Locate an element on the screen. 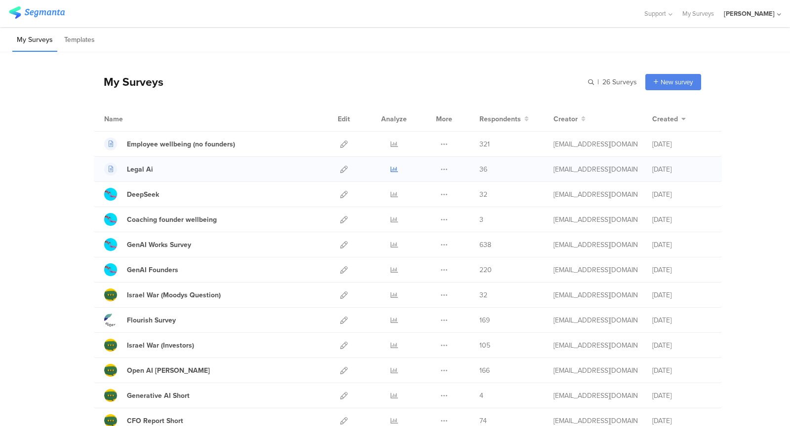 This screenshot has width=790, height=426. div: Legal Ai is located at coordinates (140, 169).